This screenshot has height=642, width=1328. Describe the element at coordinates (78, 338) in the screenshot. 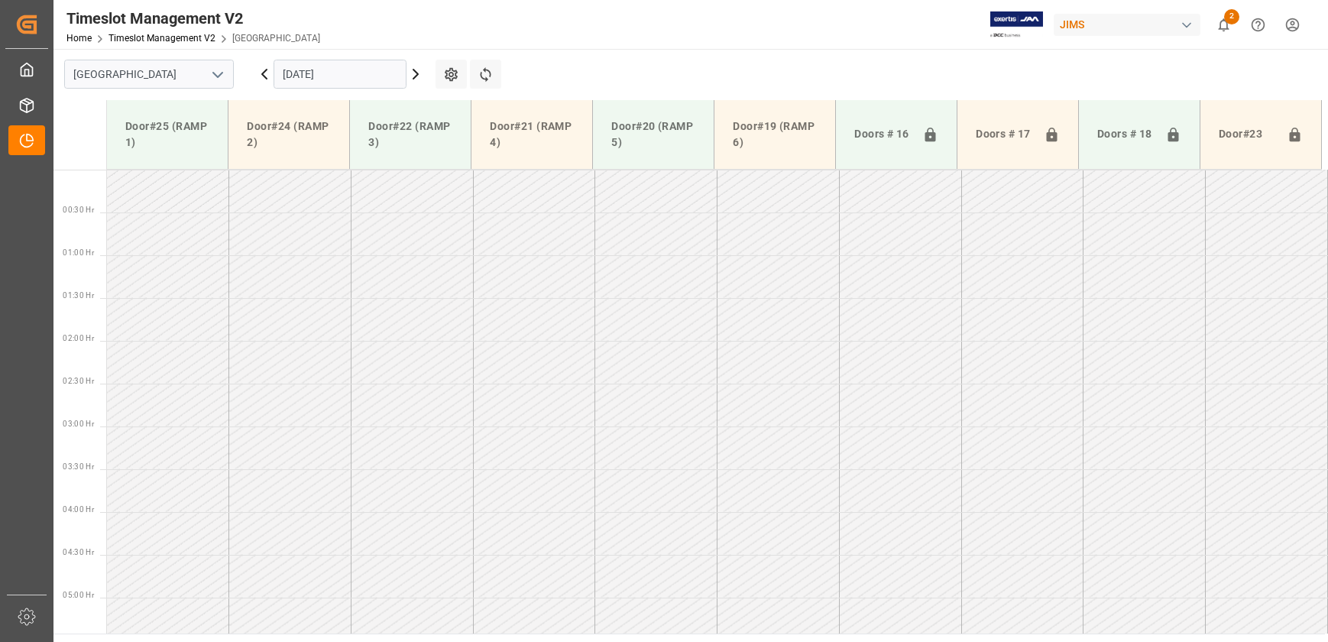

I see `span: 02:00 Hr` at that location.